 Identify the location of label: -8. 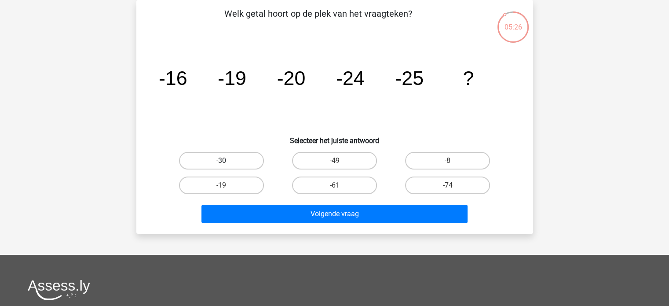
(447, 161).